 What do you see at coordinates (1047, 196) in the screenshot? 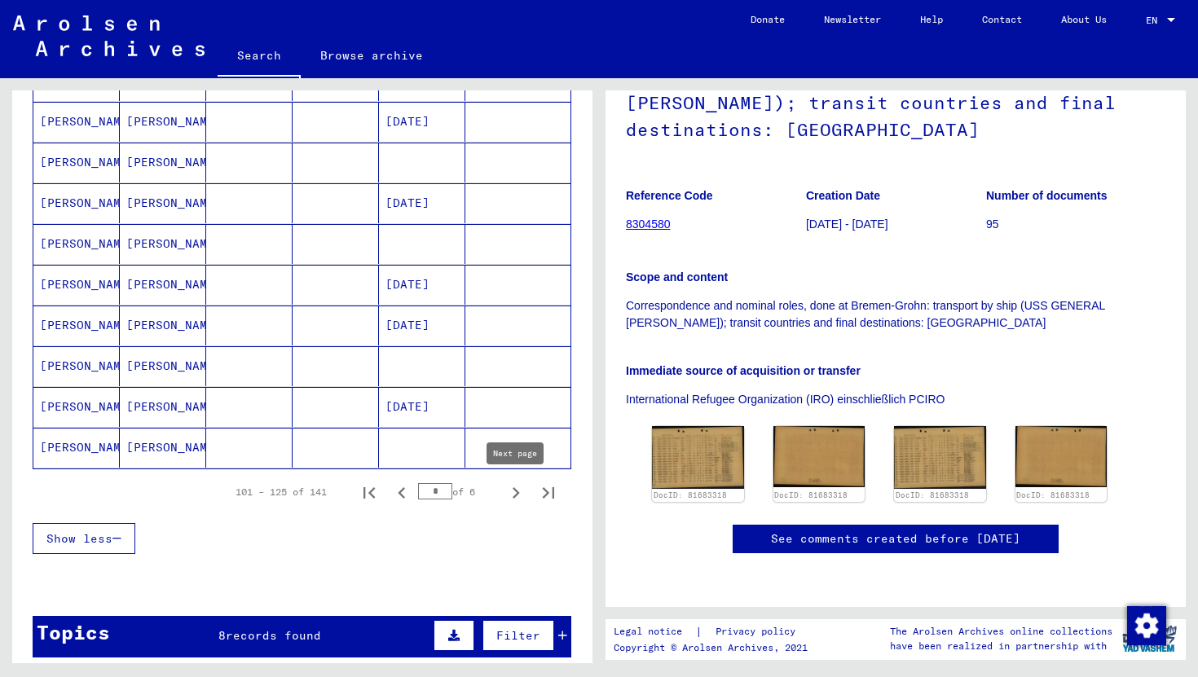
I see `b: Number of documents` at bounding box center [1047, 196].